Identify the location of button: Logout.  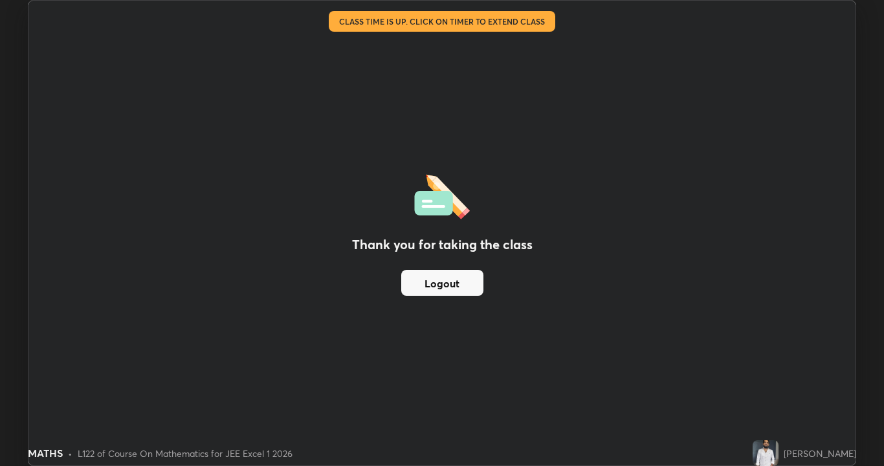
(442, 283).